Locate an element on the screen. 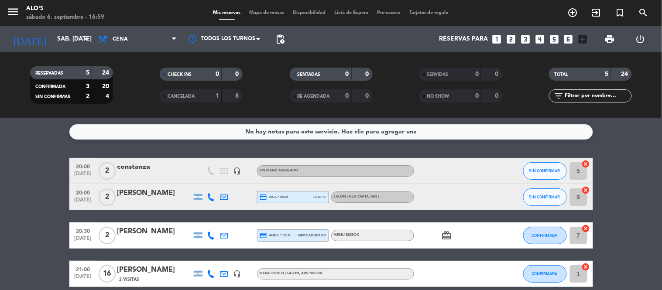 This screenshot has width=662, height=290. div: No hay notas para este servicio. Haz clic para agregar una is located at coordinates (331, 132).